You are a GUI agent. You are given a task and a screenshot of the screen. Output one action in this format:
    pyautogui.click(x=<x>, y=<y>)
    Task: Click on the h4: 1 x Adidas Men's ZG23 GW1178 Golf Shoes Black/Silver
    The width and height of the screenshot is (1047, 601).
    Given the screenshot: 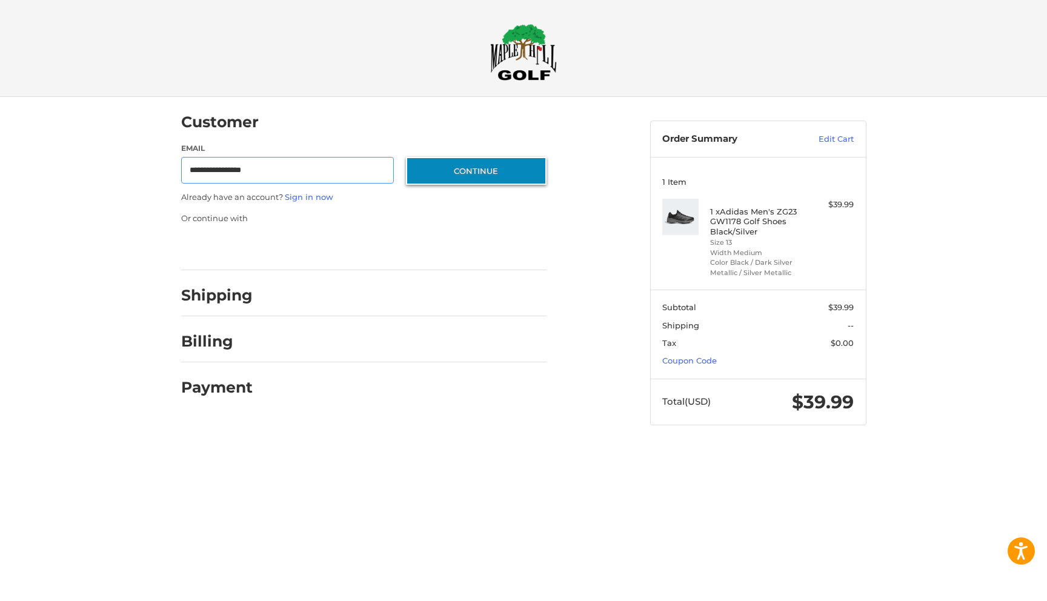 What is the action you would take?
    pyautogui.click(x=756, y=221)
    